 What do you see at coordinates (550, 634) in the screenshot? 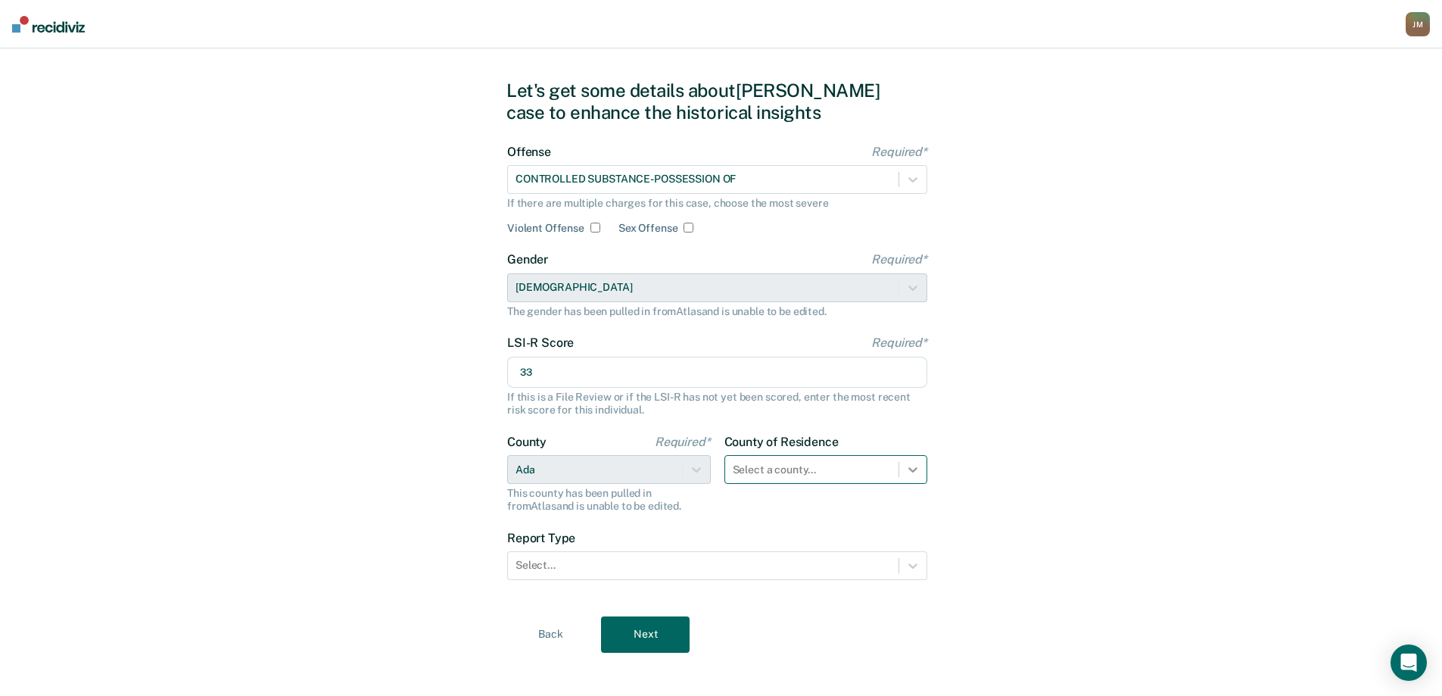
I see `button: Back` at bounding box center [550, 634].